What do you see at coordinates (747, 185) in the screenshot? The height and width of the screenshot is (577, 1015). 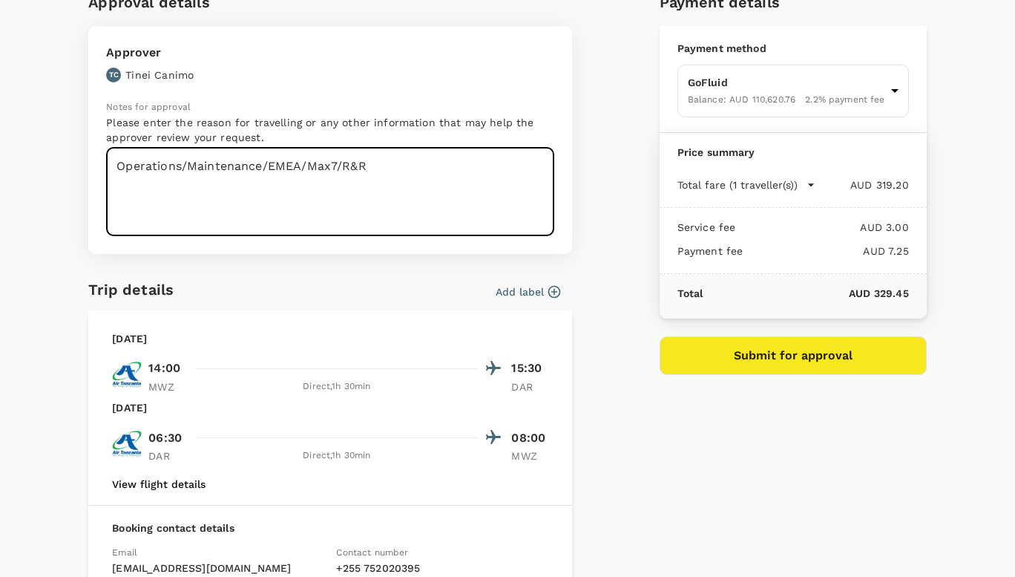 I see `button: Total fare (1 traveller(s))` at bounding box center [747, 185].